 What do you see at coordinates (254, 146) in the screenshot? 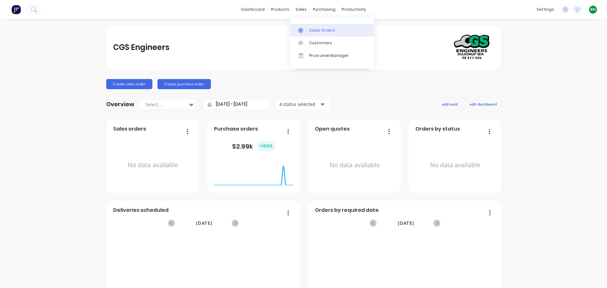
I see `div: $ 2.99k` at bounding box center [254, 146].